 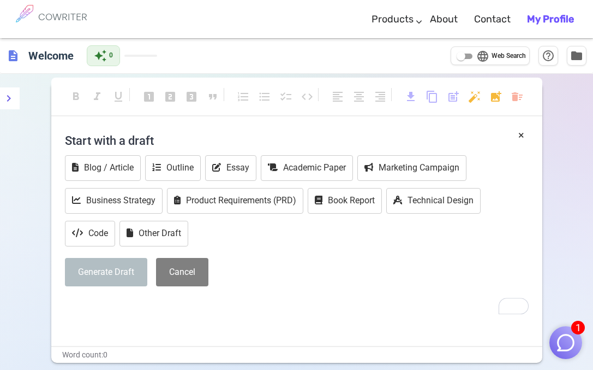 I want to click on button: Product Requirements (PRD), so click(x=235, y=200).